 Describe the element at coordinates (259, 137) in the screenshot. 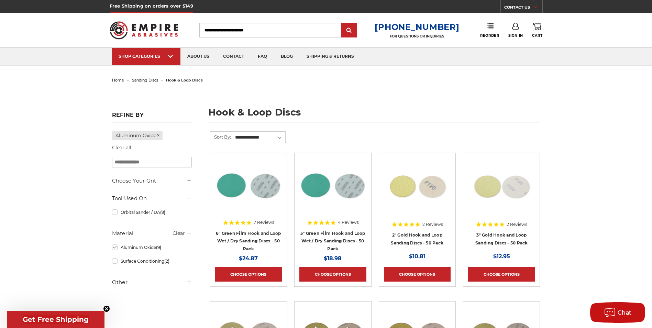

I see `select: Sort By:` at that location.